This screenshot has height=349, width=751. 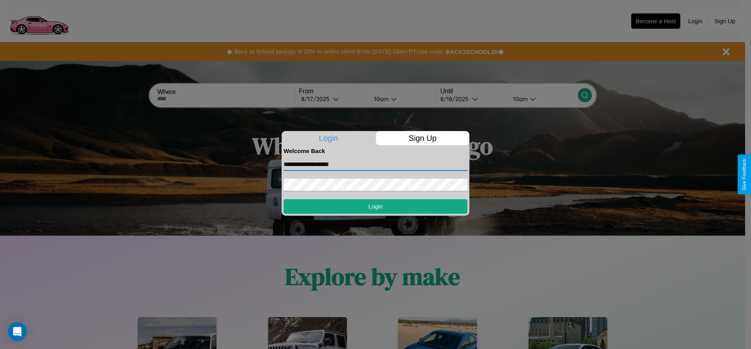 I want to click on h4: Welcome Back, so click(x=376, y=151).